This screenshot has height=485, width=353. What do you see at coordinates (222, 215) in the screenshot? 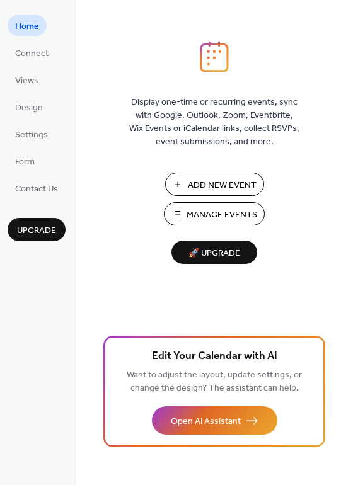
I see `span: Manage Events` at bounding box center [222, 215].